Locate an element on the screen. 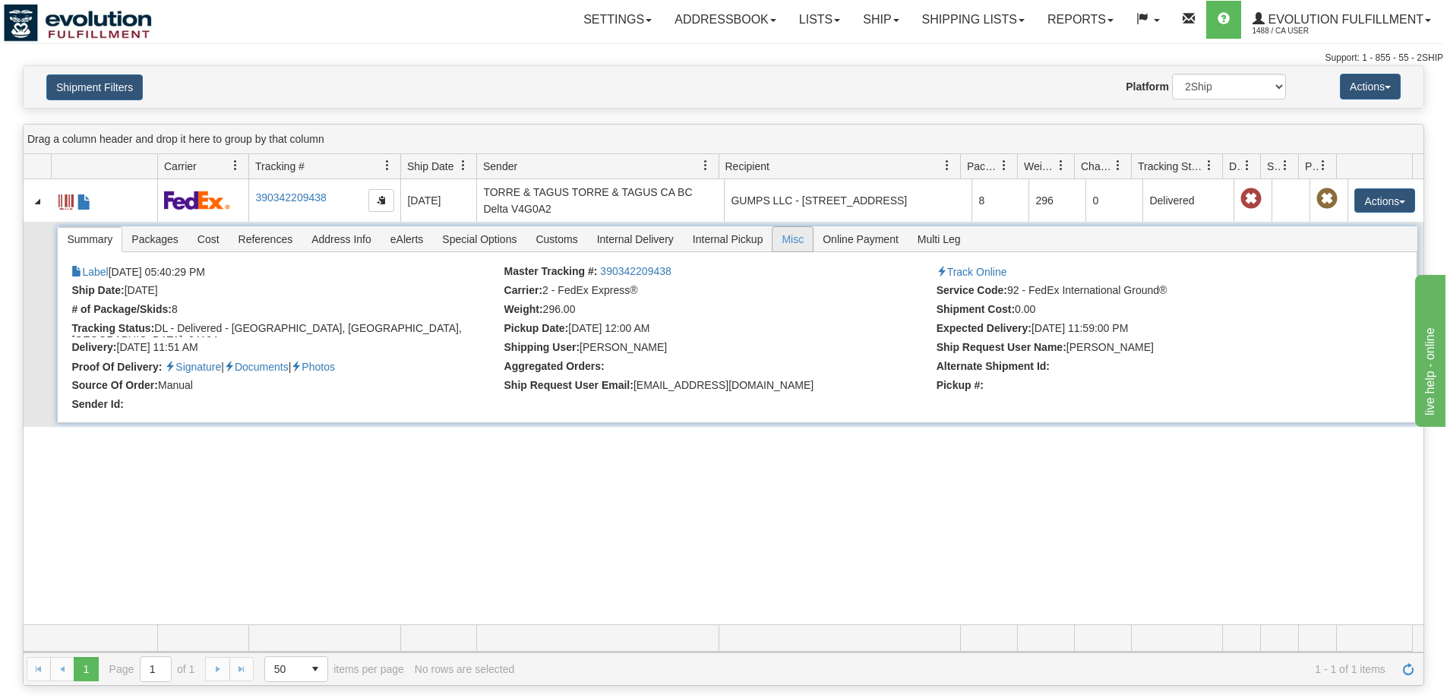 The height and width of the screenshot is (698, 1447). a: Proof of delivery documents is located at coordinates (256, 367).